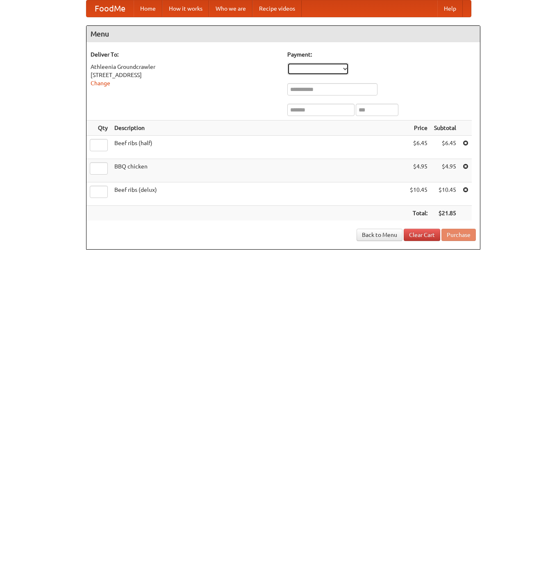  I want to click on div: Athleenia Groundcrawler, so click(185, 67).